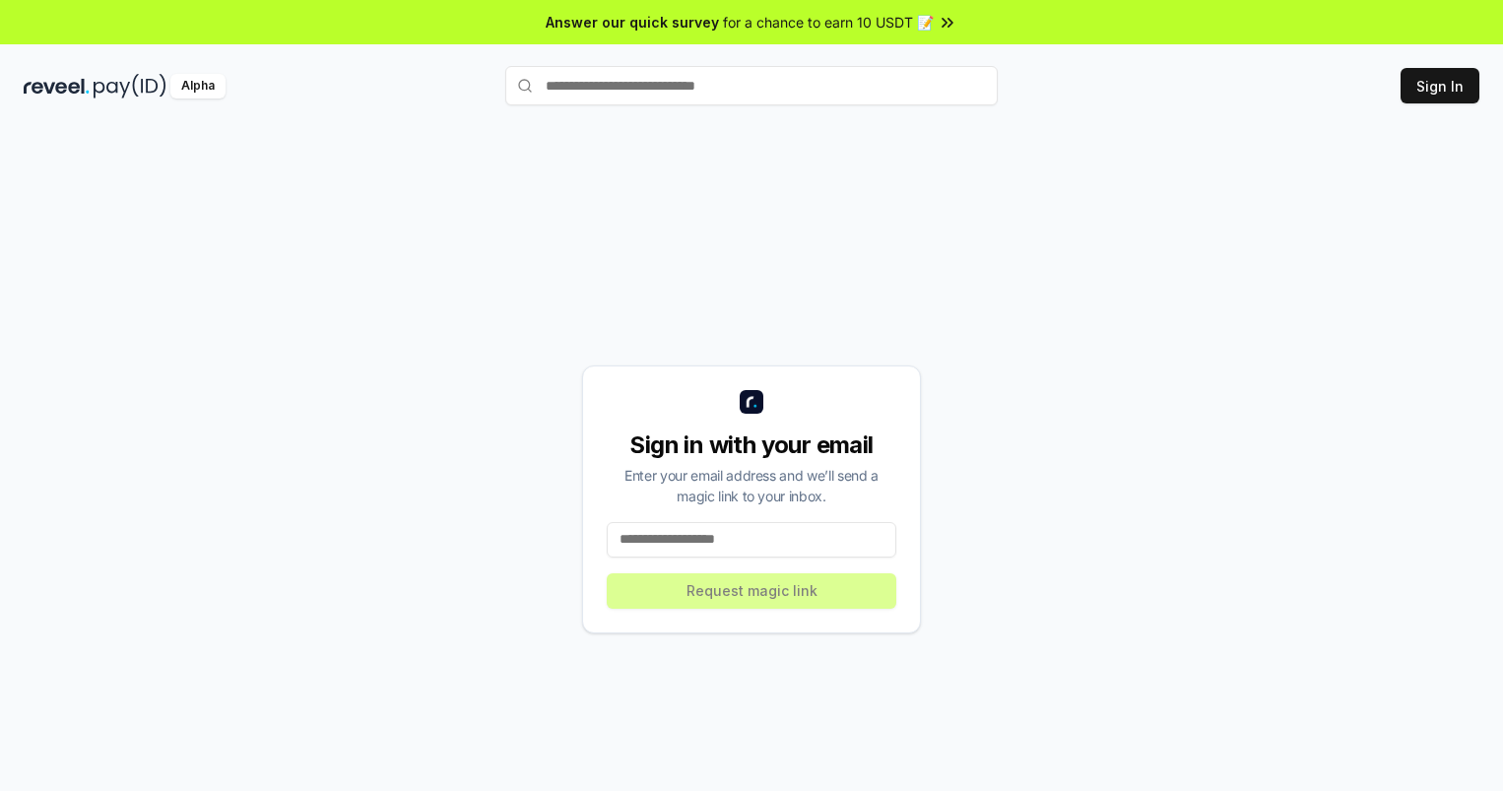  Describe the element at coordinates (56, 86) in the screenshot. I see `img: reveel_dark` at that location.